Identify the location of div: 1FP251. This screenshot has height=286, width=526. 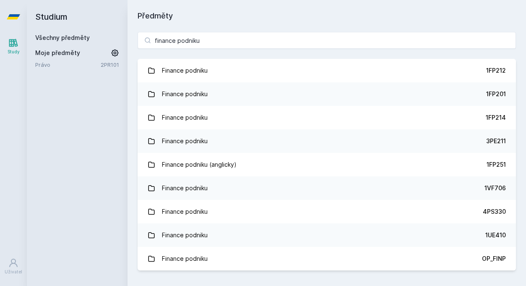
(497, 165).